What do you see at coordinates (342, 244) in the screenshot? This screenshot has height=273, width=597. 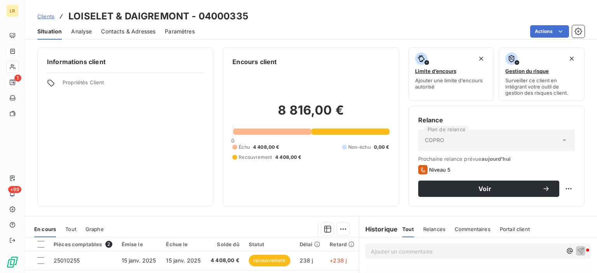 I see `div: Retard` at bounding box center [342, 244].